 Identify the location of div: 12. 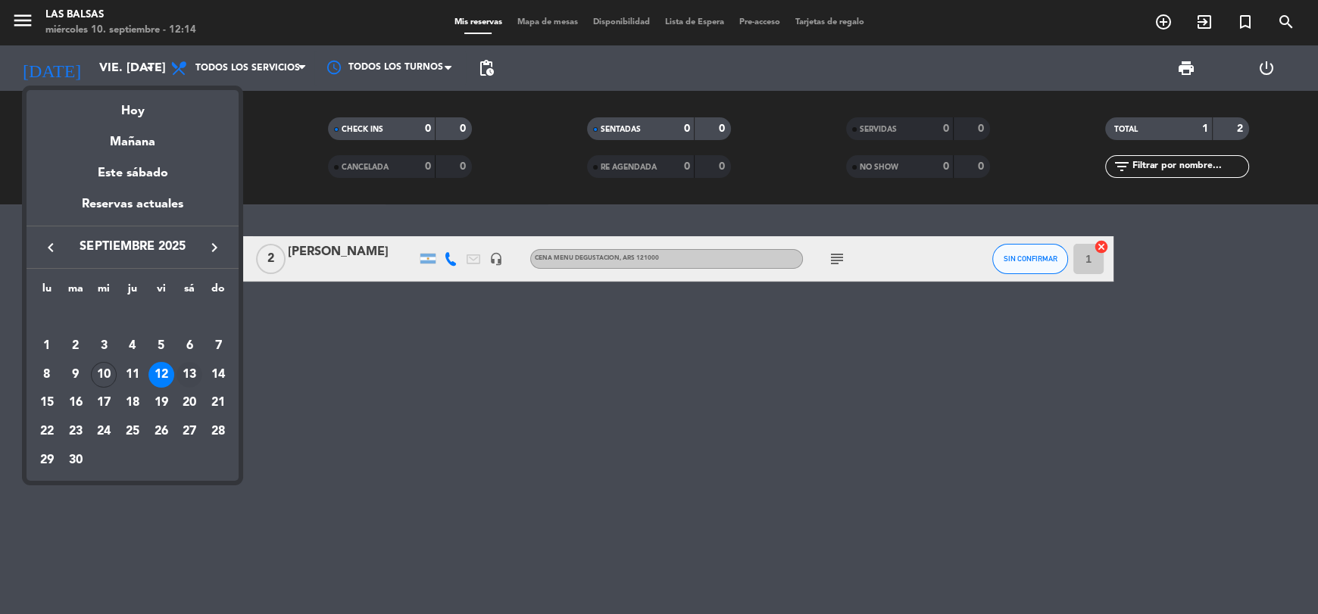
(161, 375).